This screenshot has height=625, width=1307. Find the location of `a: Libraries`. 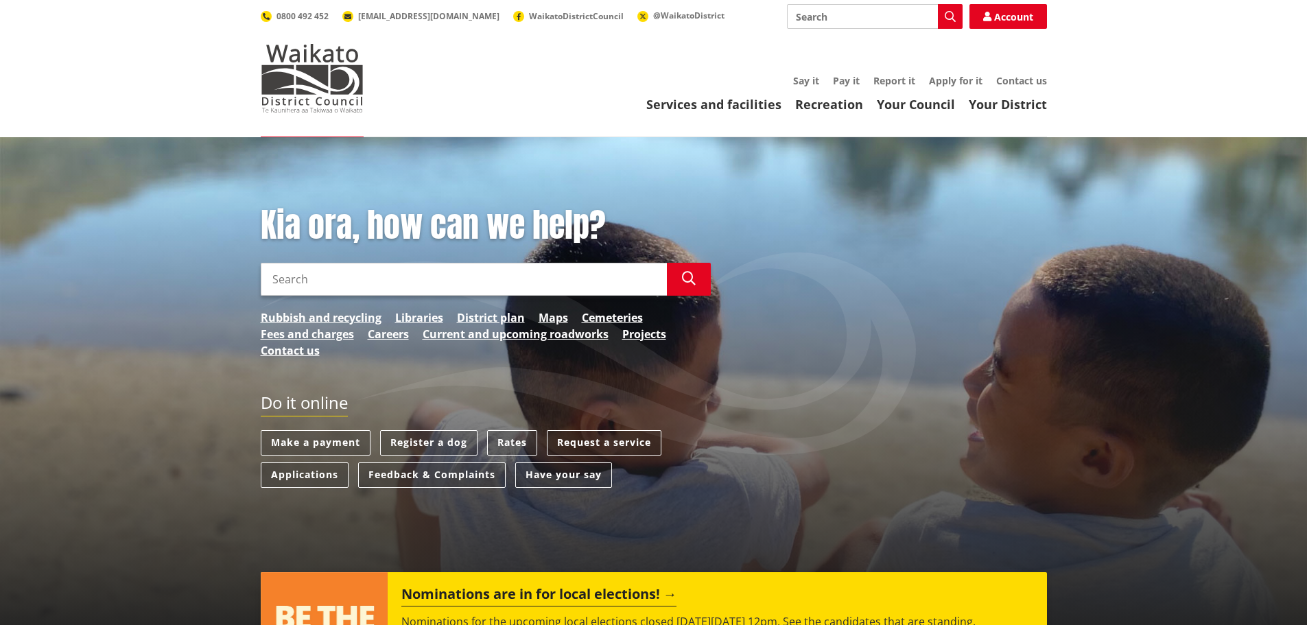

a: Libraries is located at coordinates (419, 318).